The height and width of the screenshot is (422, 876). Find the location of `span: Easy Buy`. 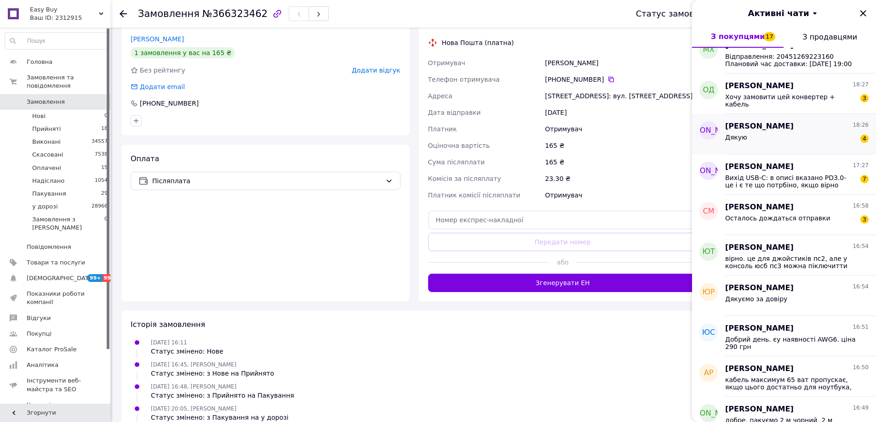

span: Easy Buy is located at coordinates (64, 10).